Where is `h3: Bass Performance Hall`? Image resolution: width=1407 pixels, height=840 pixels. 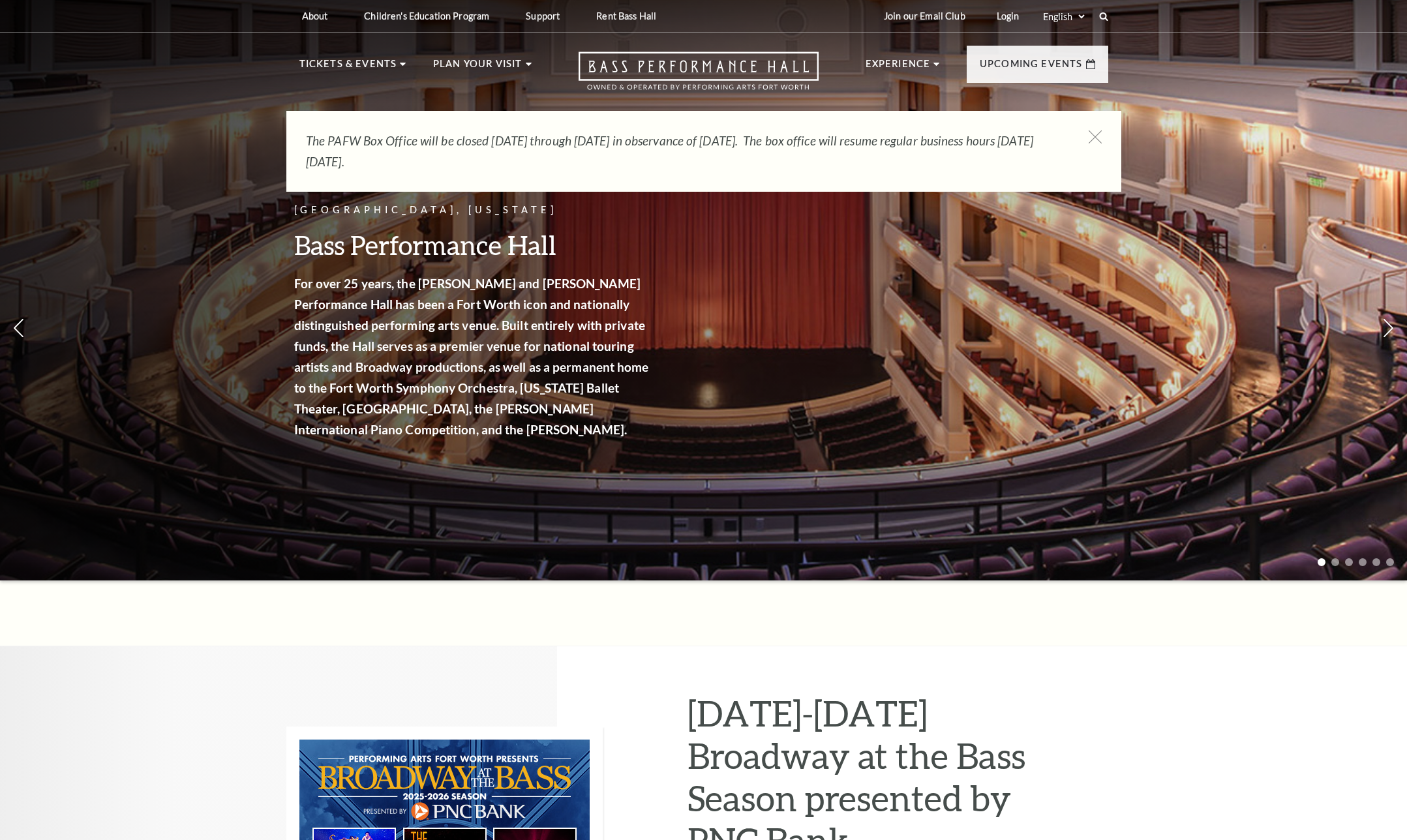 h3: Bass Performance Hall is located at coordinates (473, 245).